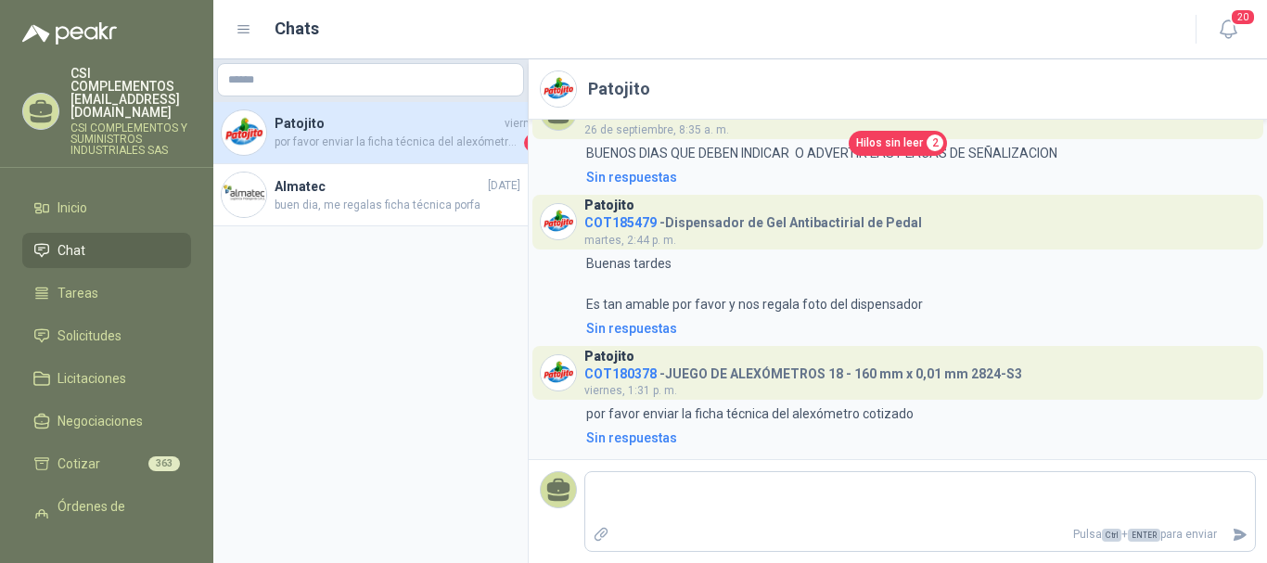  What do you see at coordinates (1143, 535) in the screenshot?
I see `span: ENTER` at bounding box center [1143, 535].